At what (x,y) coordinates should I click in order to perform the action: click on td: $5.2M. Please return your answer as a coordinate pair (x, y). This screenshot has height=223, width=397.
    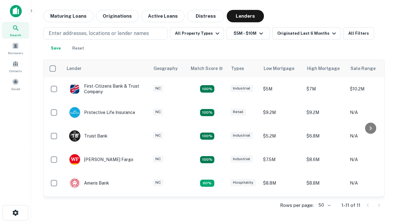
    Looking at the image, I should click on (282, 136).